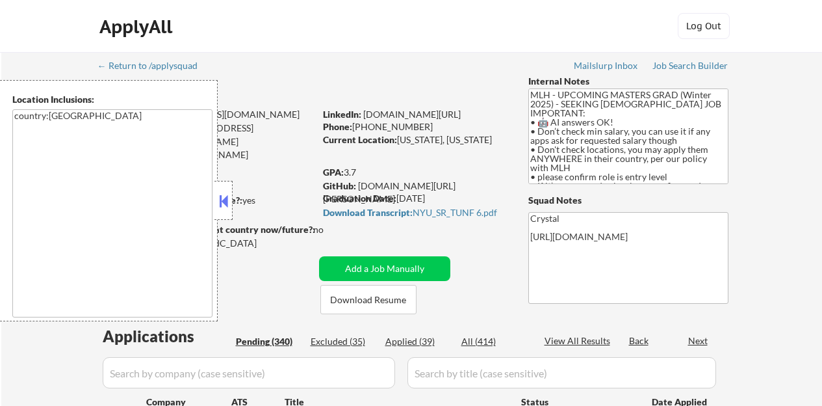  I want to click on div: Excluded (35), so click(343, 341).